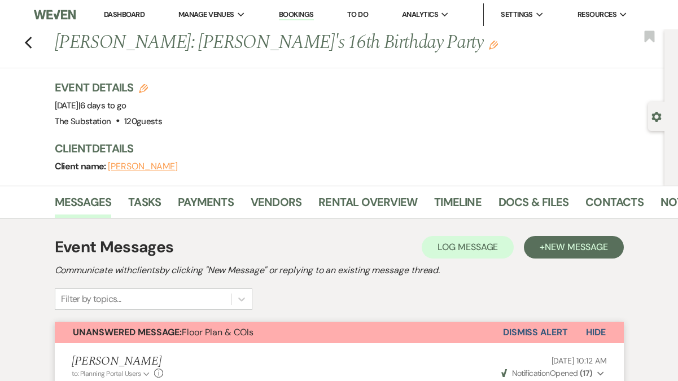  Describe the element at coordinates (279, 332) in the screenshot. I see `button: Unanswered Message:Floor Plan & COIs` at that location.